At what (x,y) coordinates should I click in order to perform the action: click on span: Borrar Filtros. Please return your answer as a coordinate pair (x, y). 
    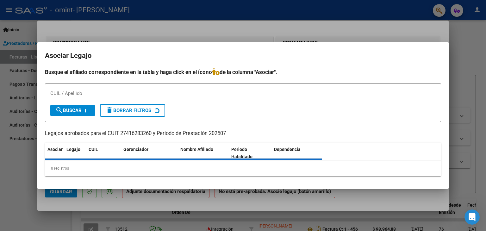
    Looking at the image, I should click on (129, 111).